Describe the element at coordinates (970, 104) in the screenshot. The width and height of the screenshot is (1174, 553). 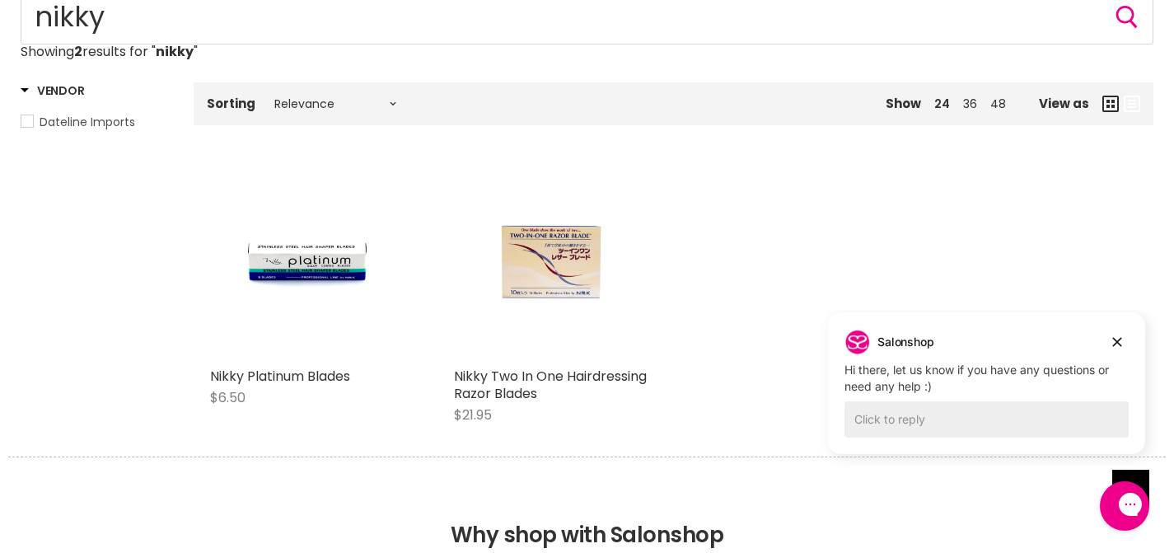
I see `a: 36` at that location.